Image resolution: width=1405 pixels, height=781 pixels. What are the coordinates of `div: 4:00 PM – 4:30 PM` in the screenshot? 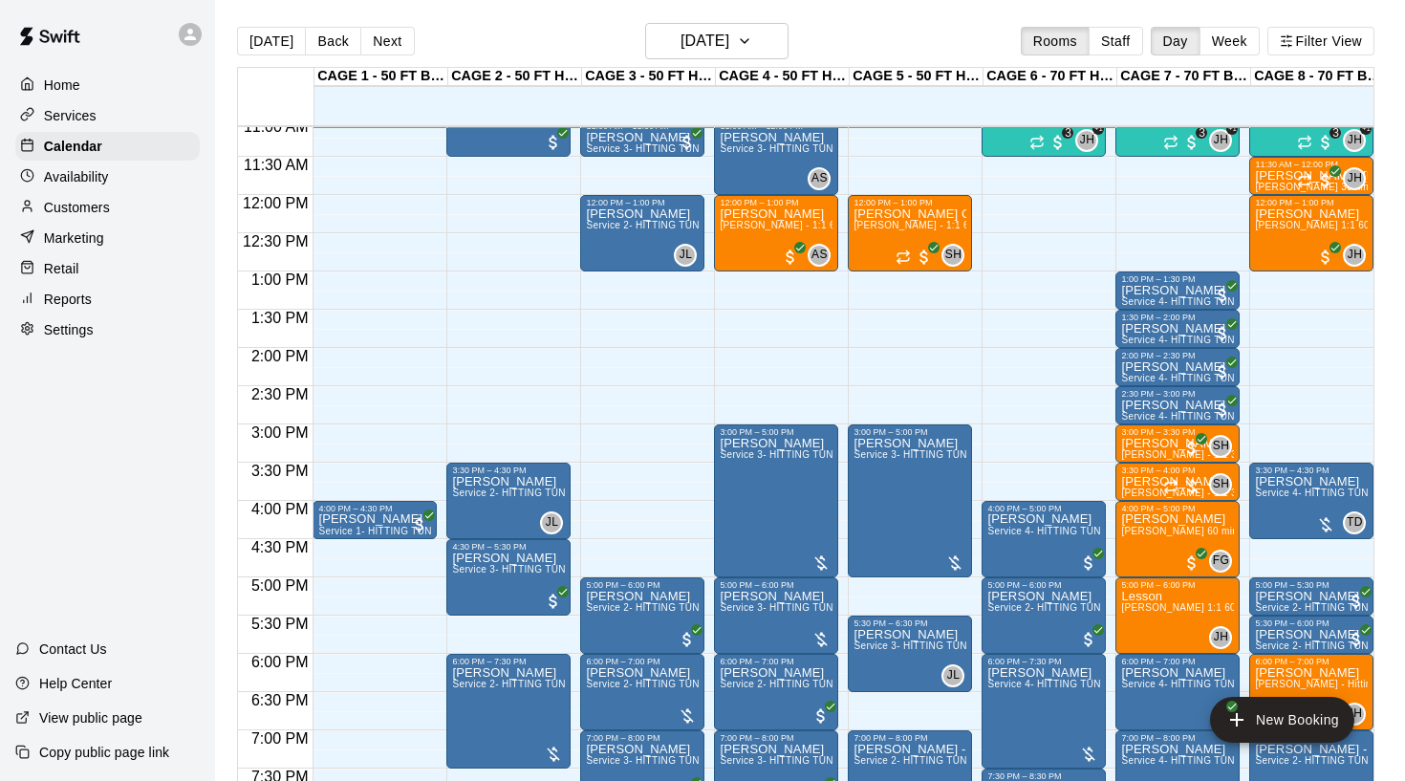 It's located at (375, 508).